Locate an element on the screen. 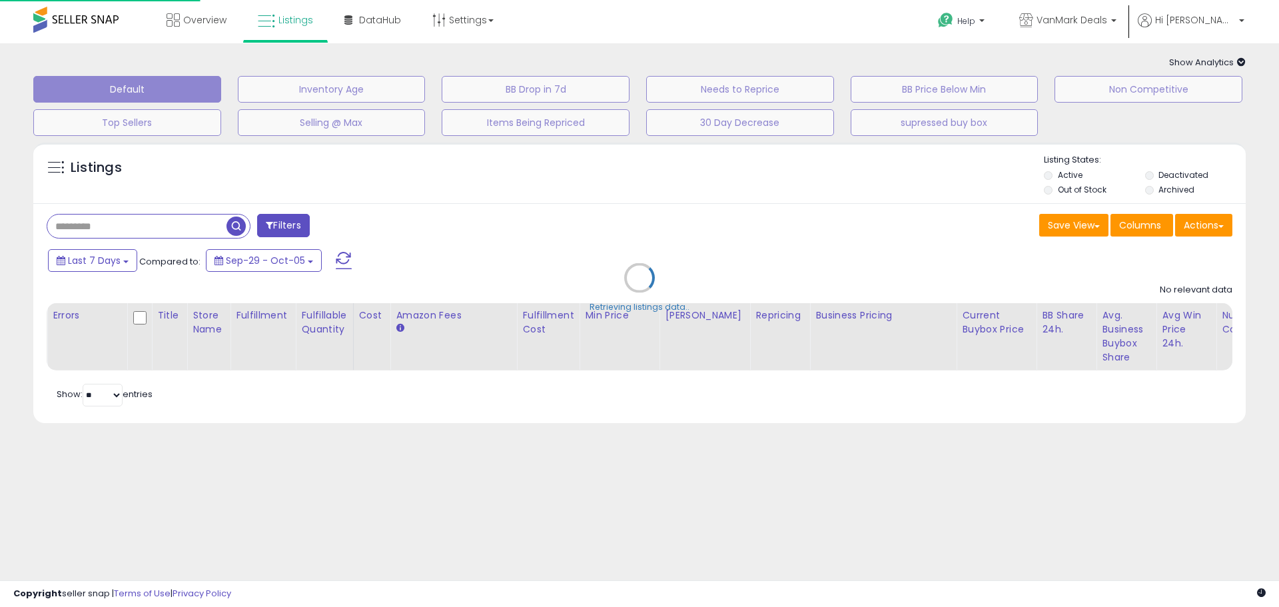  button: Top Sellers is located at coordinates (127, 123).